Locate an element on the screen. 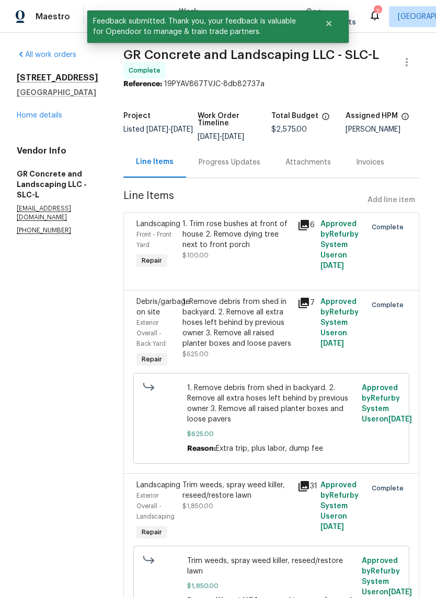 Image resolution: width=436 pixels, height=598 pixels. span: The hpm assigned to this work order. is located at coordinates (405, 119).